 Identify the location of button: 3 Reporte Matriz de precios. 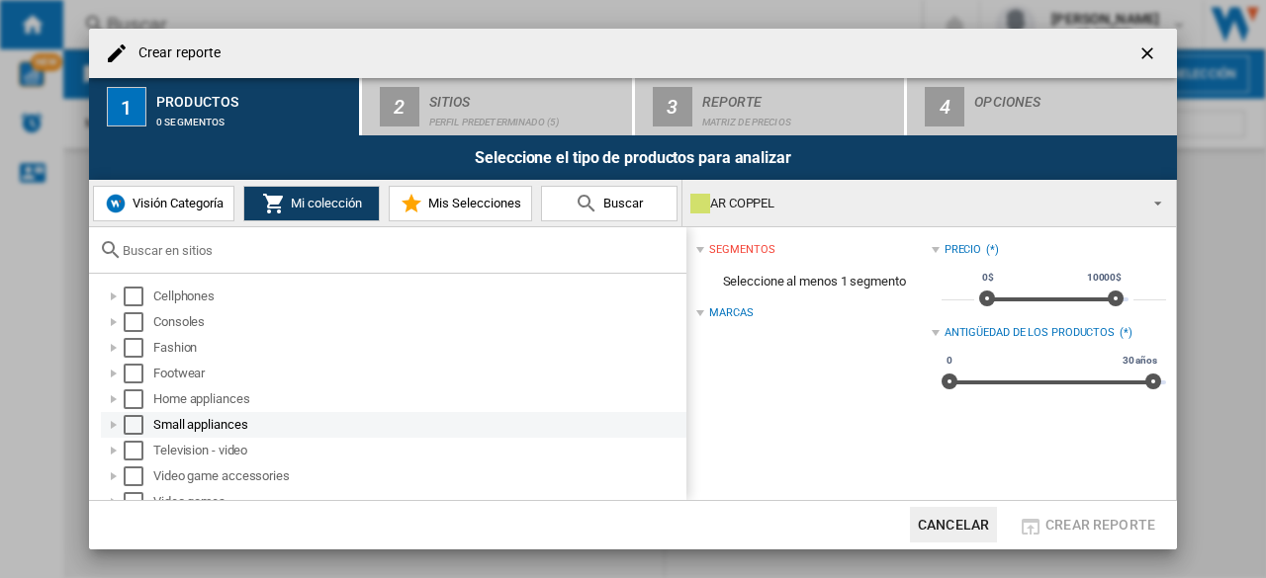
(770, 107).